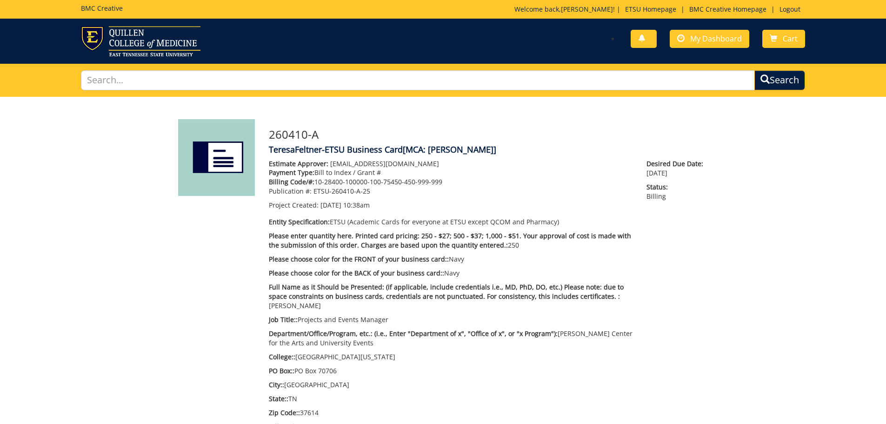 This screenshot has height=424, width=886. Describe the element at coordinates (283, 319) in the screenshot. I see `span: Job Title::` at that location.